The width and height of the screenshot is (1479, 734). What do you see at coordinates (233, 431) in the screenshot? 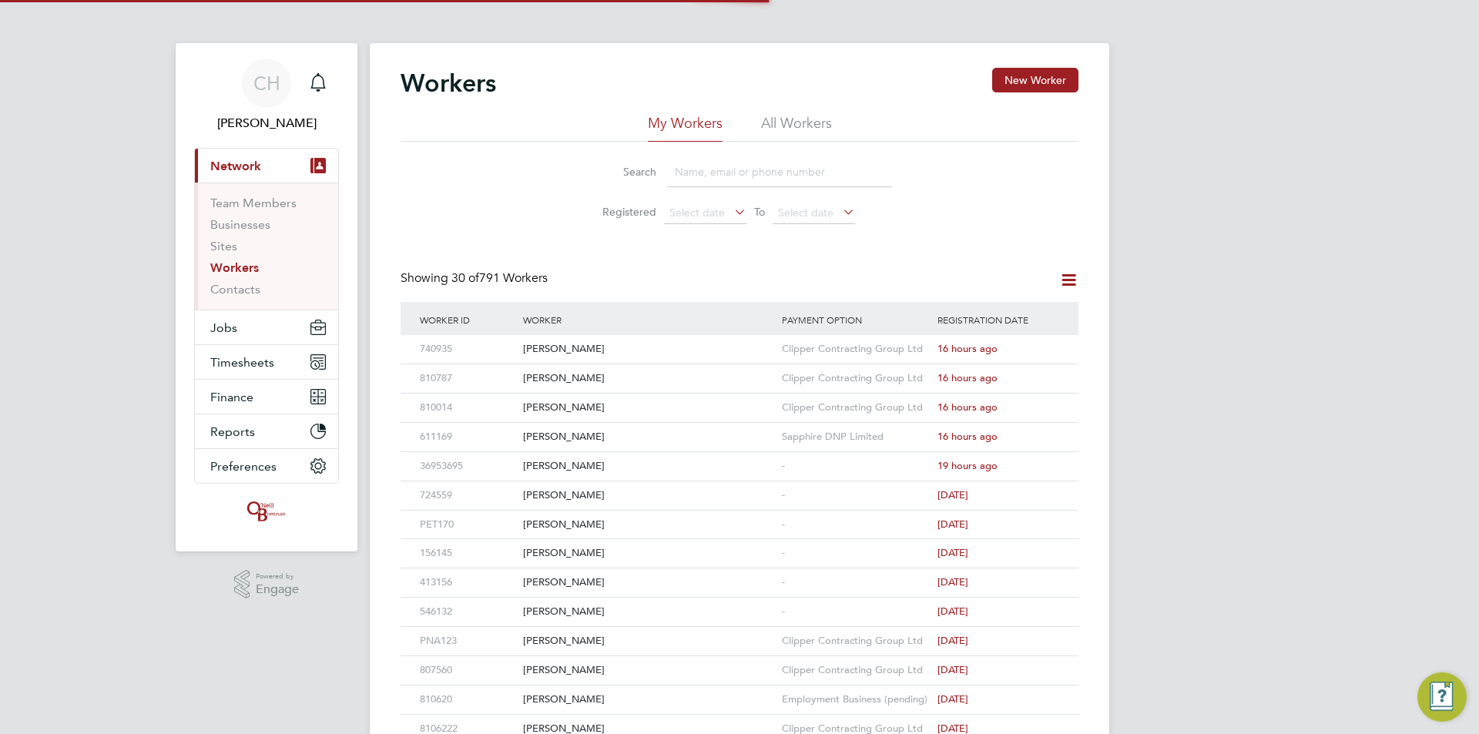
I see `span: Reports` at bounding box center [233, 431].